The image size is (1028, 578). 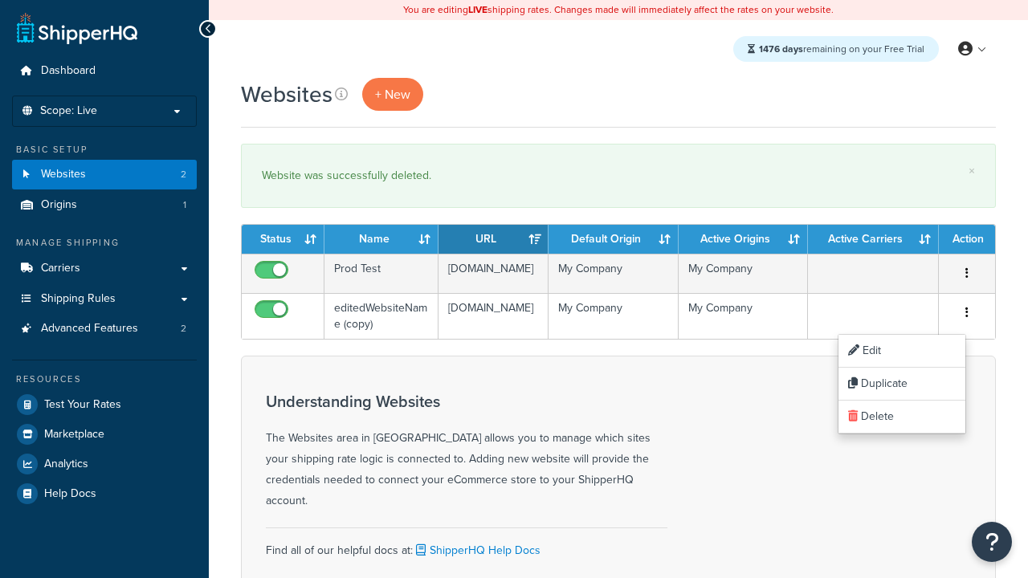 What do you see at coordinates (393, 94) in the screenshot?
I see `span: + New` at bounding box center [393, 94].